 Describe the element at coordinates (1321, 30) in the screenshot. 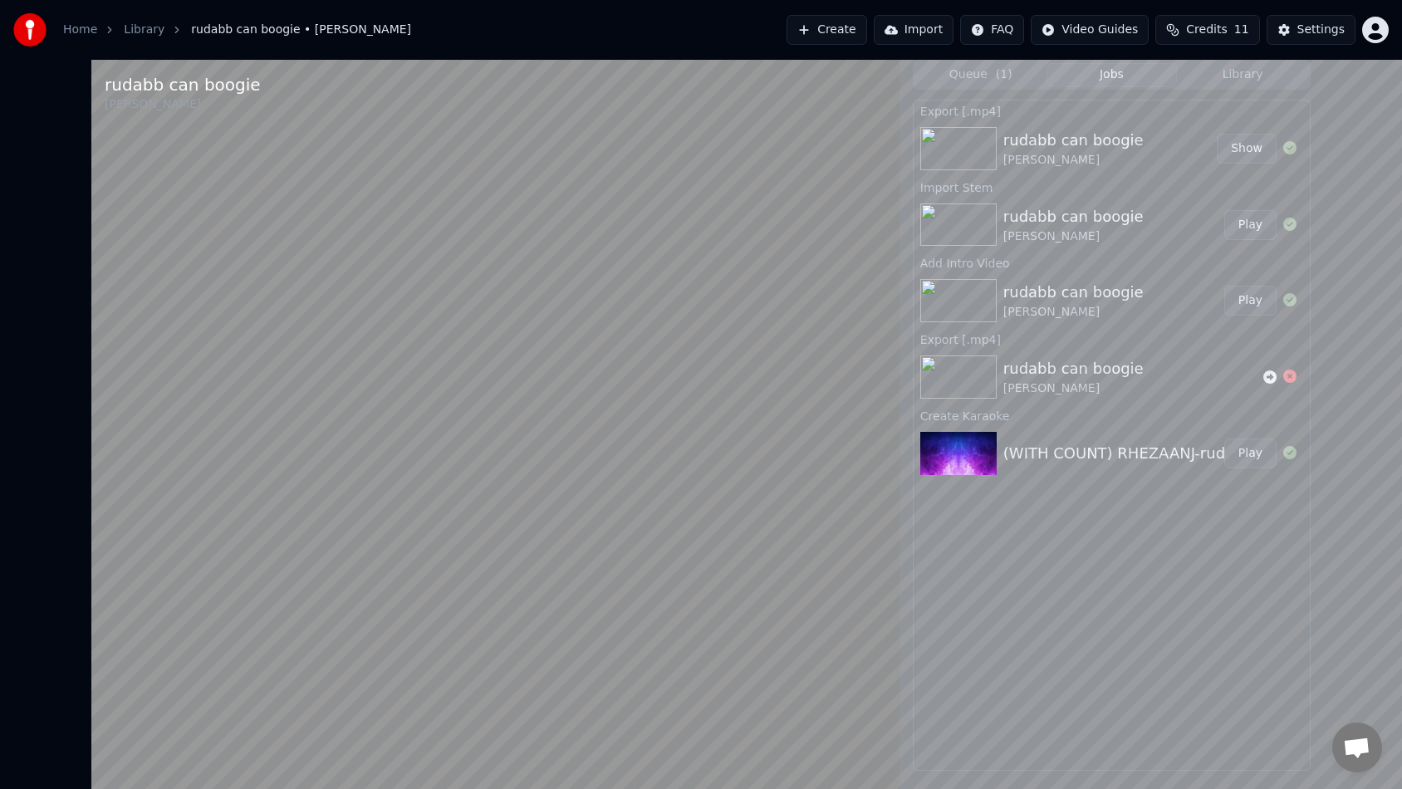

I see `div: Settings` at that location.